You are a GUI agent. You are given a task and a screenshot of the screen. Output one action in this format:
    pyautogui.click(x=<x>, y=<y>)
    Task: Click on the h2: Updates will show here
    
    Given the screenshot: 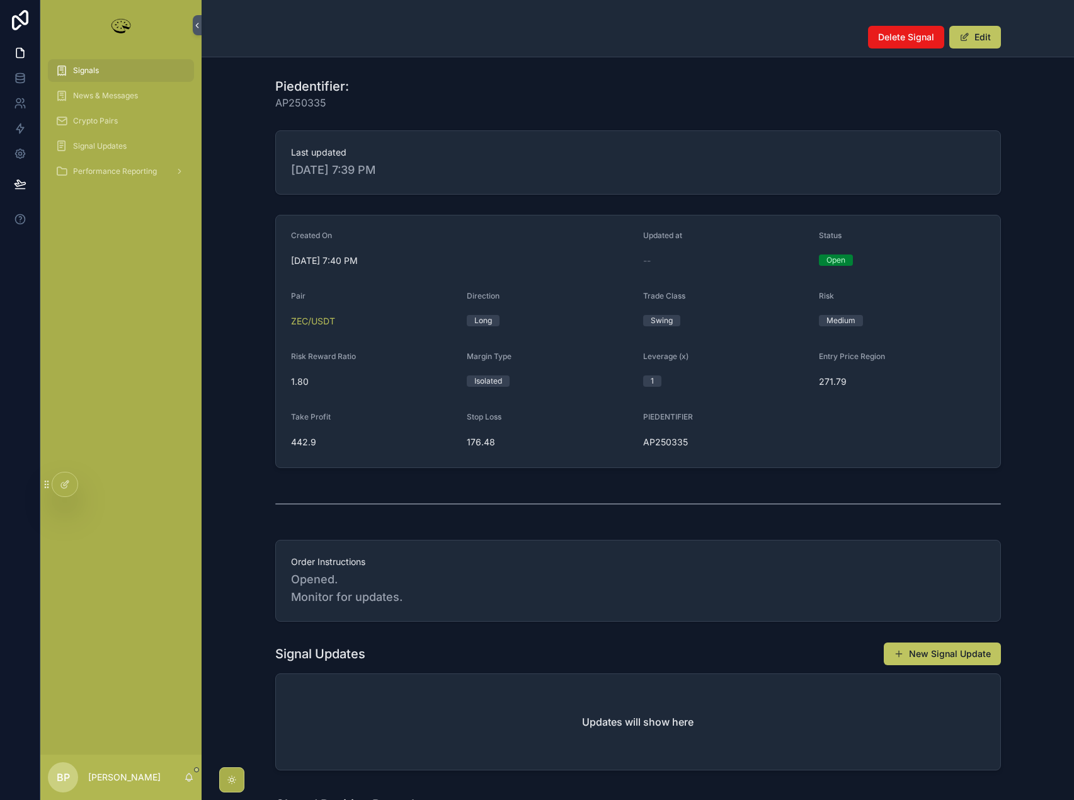 What is the action you would take?
    pyautogui.click(x=638, y=722)
    